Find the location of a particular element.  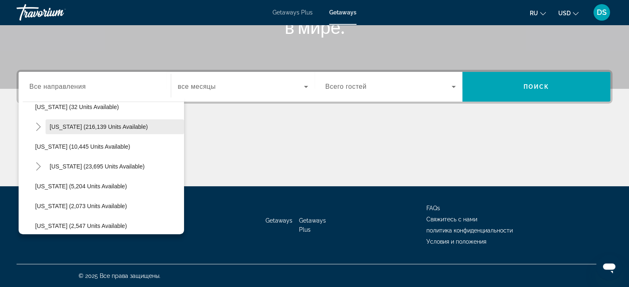

span: Поиск is located at coordinates (536, 87).